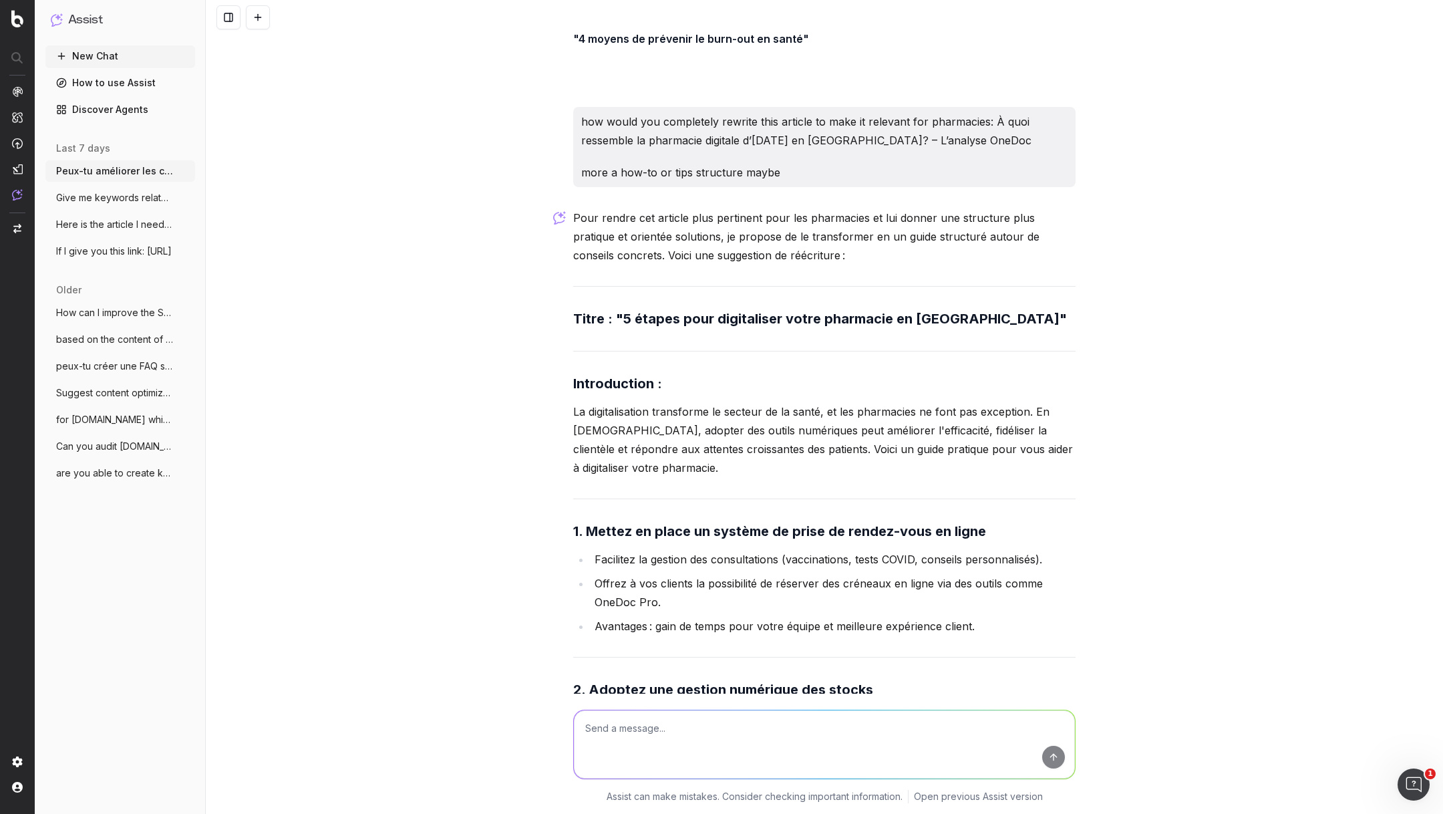 This screenshot has height=814, width=1443. What do you see at coordinates (978, 797) in the screenshot?
I see `a: Open previous Assist version` at bounding box center [978, 797].